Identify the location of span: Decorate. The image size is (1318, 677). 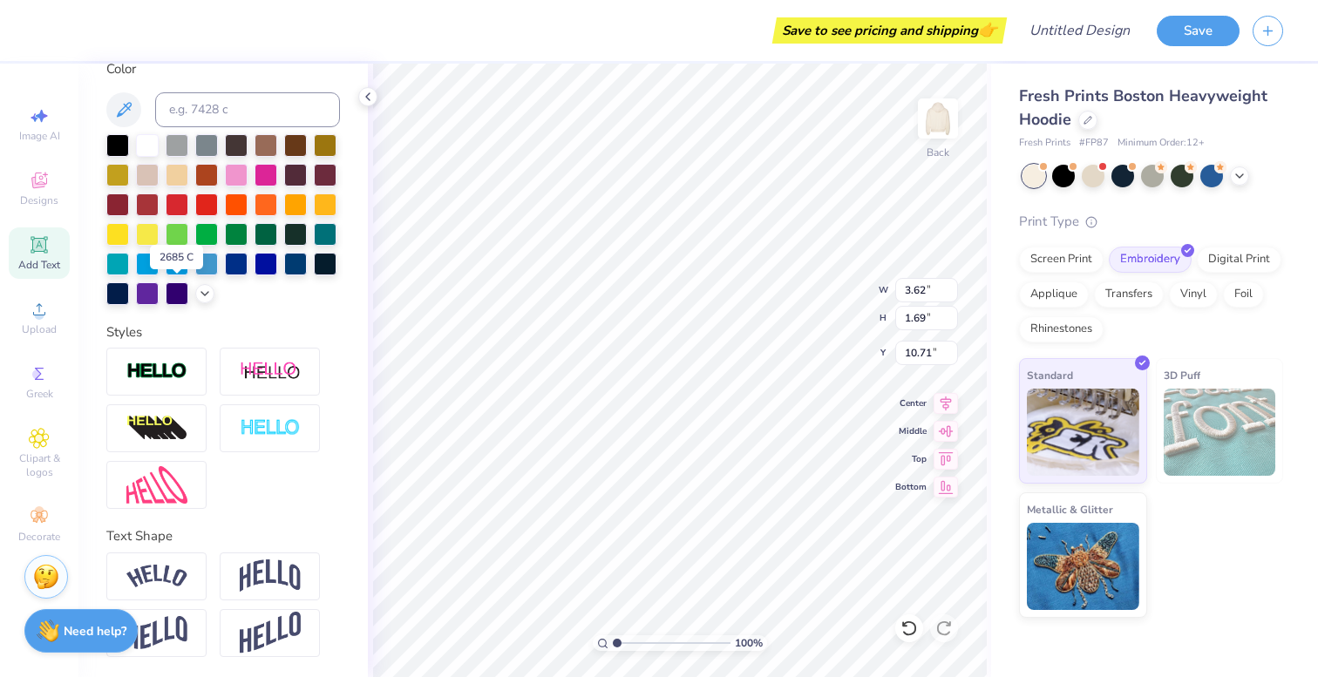
(39, 537).